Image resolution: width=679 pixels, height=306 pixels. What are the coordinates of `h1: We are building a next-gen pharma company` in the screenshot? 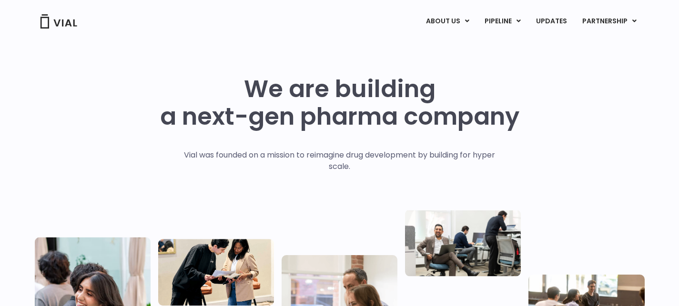 It's located at (340, 103).